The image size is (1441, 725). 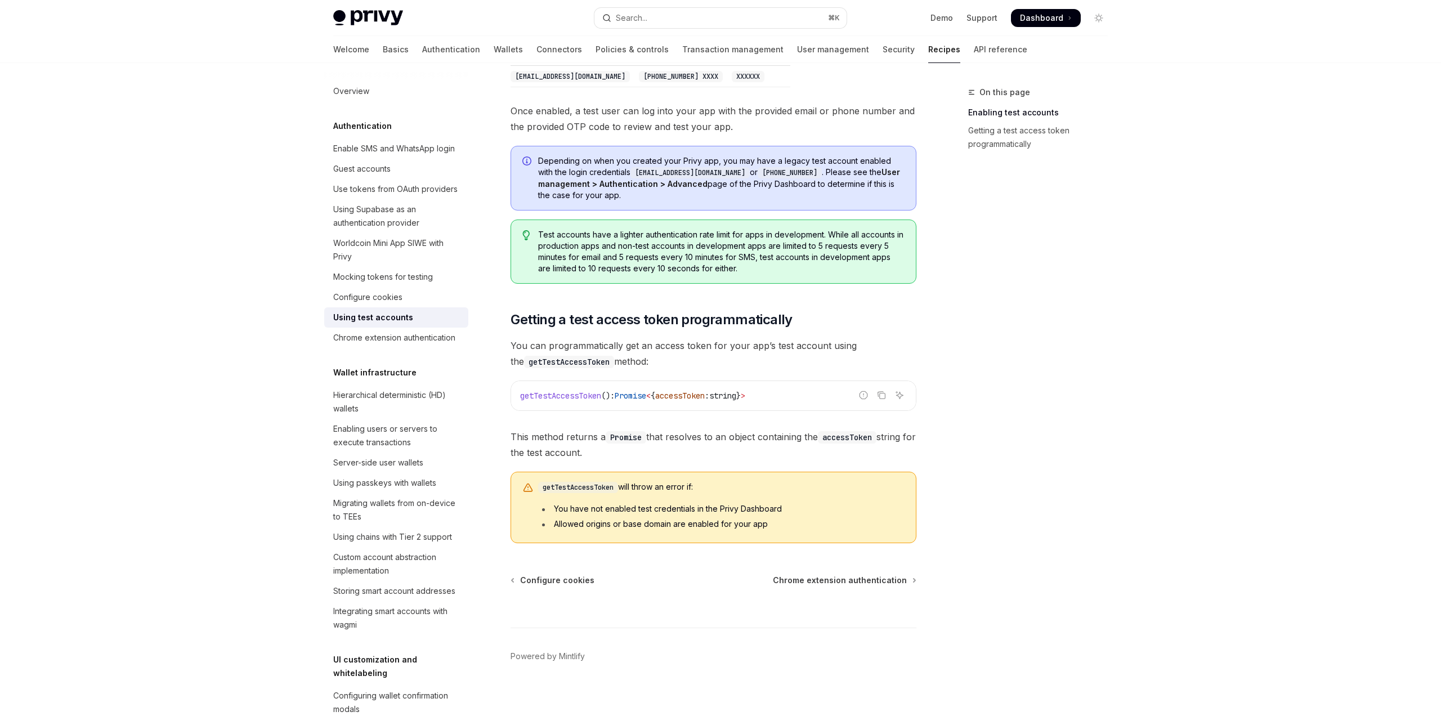 What do you see at coordinates (1043, 137) in the screenshot?
I see `a: Getting a test access token programmatically` at bounding box center [1043, 137].